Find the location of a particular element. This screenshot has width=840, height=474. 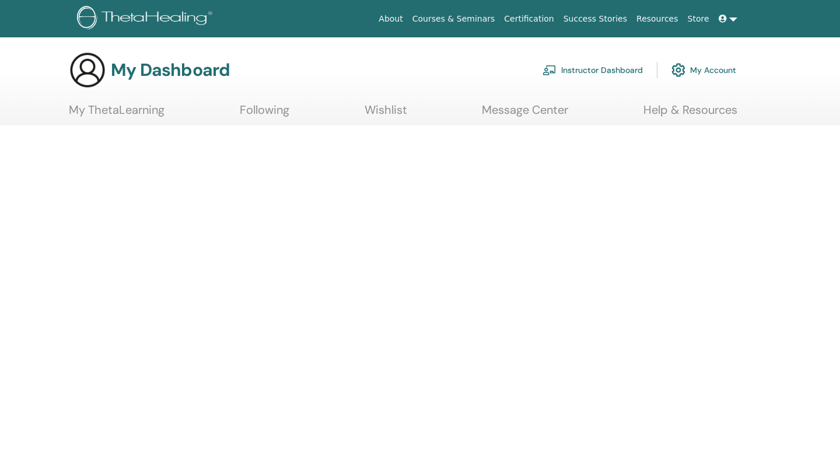

a: Courses & Seminars is located at coordinates (454, 19).